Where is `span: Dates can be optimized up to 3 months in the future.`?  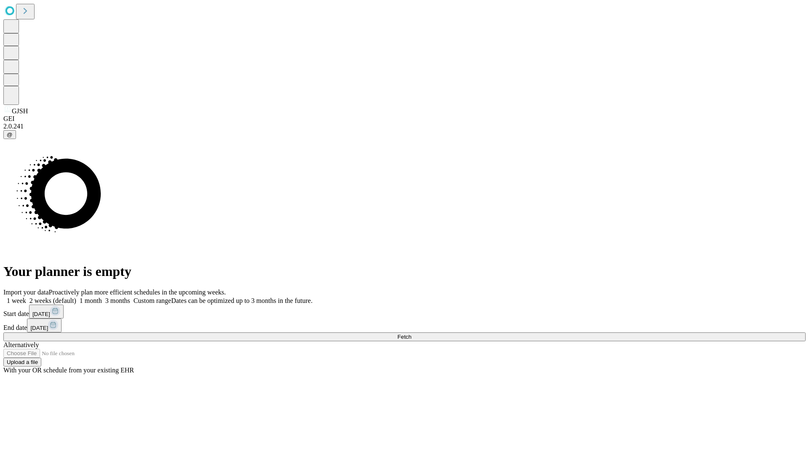
span: Dates can be optimized up to 3 months in the future. is located at coordinates (241, 300).